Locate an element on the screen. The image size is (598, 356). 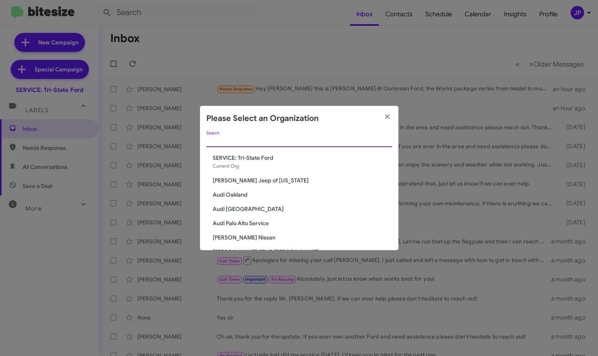
span: SERVICE: Tri-State Ford is located at coordinates (302, 158).